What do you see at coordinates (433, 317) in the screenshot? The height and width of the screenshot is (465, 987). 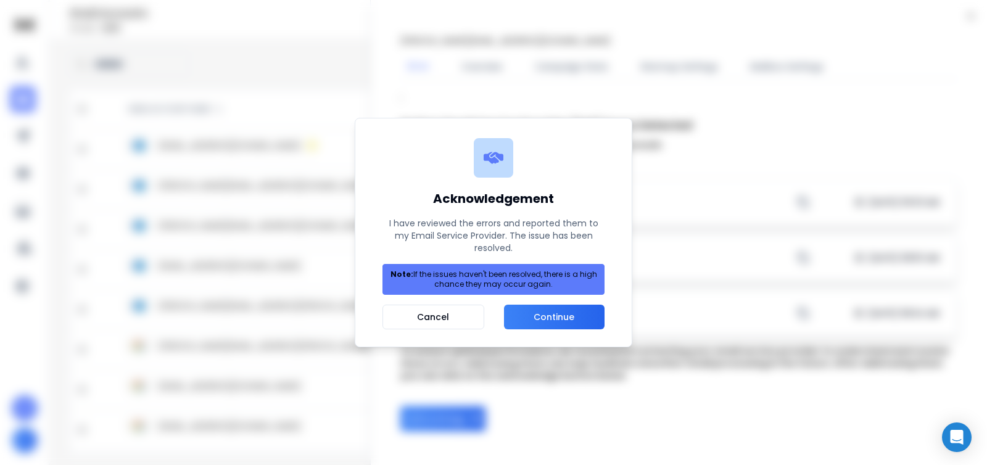 I see `button: Cancel` at bounding box center [433, 317].